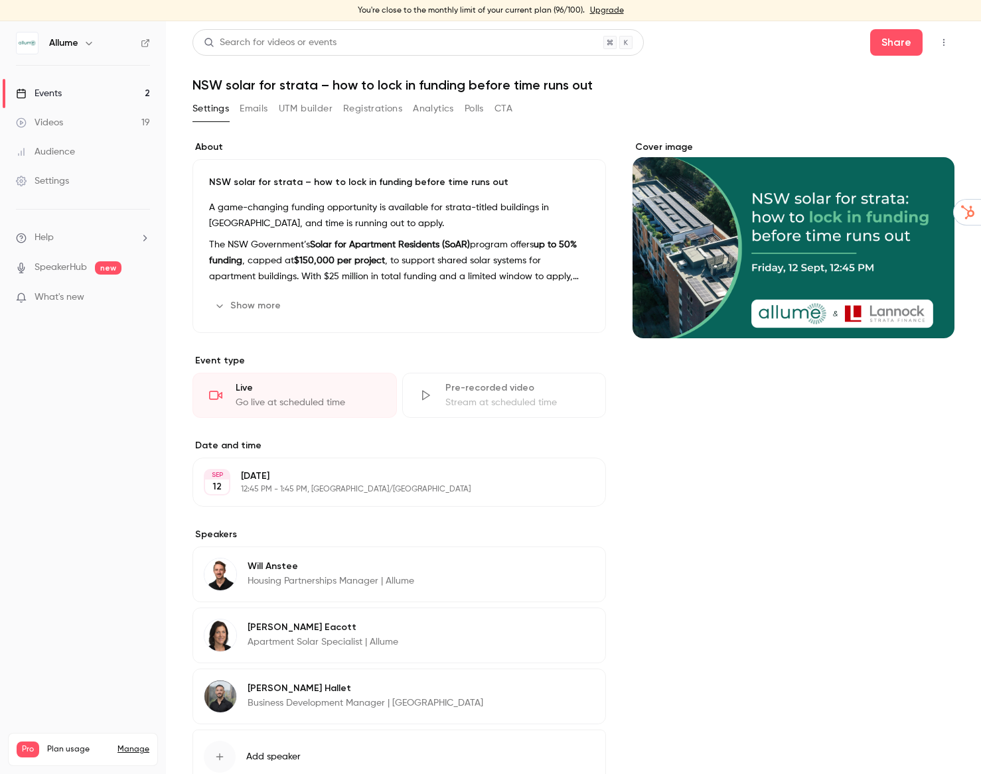 This screenshot has width=981, height=774. What do you see at coordinates (217, 487) in the screenshot?
I see `p: 12` at bounding box center [217, 487].